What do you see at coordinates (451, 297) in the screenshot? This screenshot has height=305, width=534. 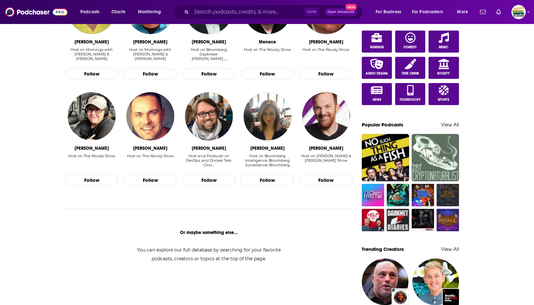 I see `a: Netflix Is A Daily Joke` at bounding box center [451, 297].